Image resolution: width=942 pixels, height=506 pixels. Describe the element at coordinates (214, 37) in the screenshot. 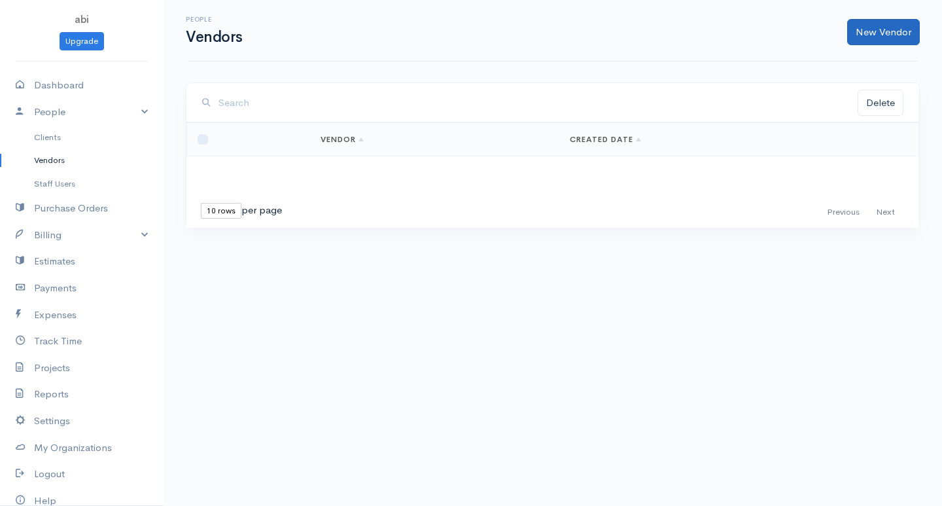

I see `h1: Vendors` at that location.